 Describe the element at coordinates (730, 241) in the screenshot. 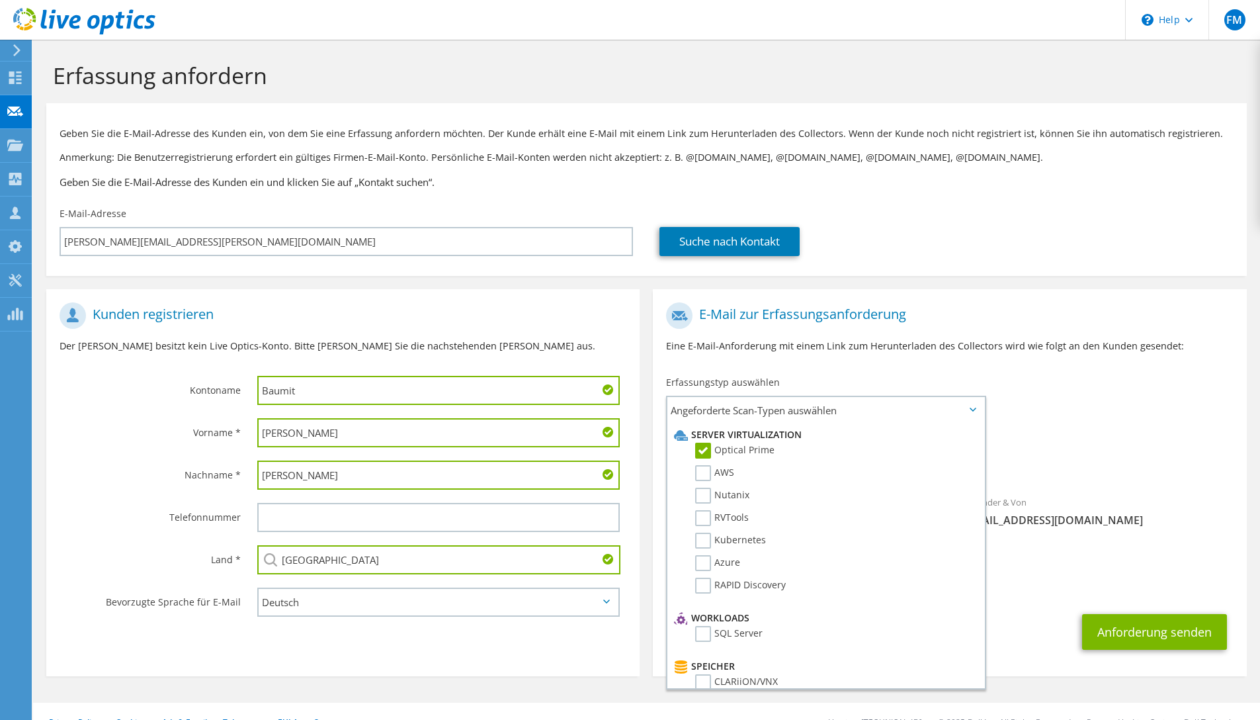

I see `a: Suche nach Kontakt` at that location.